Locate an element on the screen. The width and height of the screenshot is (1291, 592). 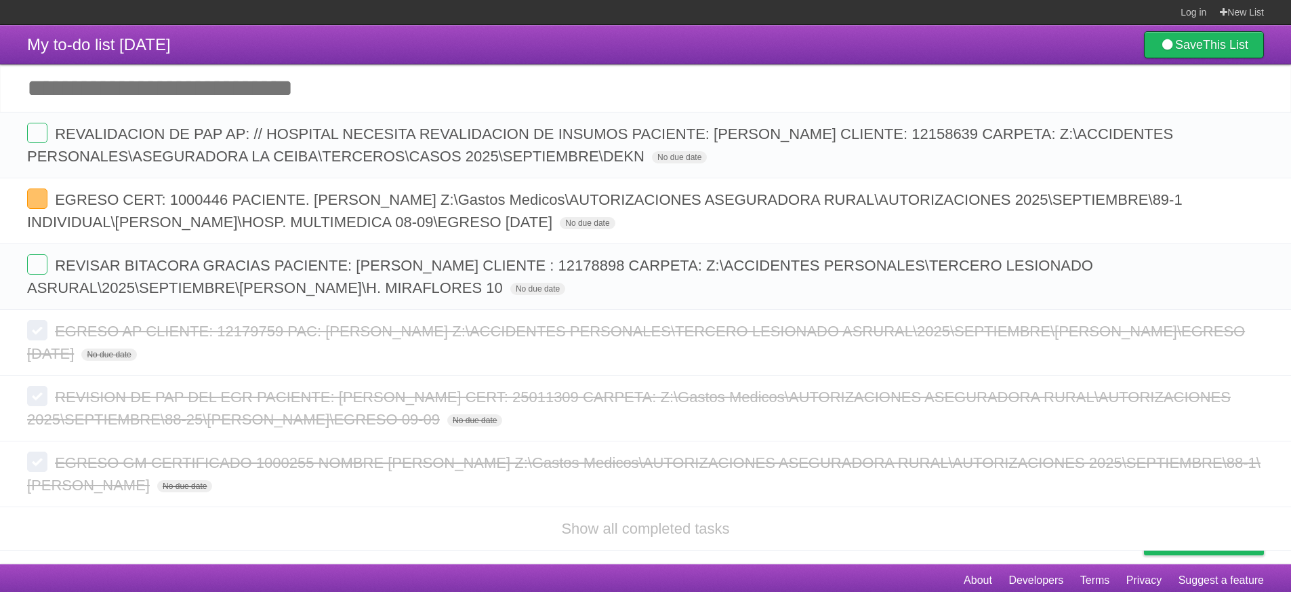
span: Buy me a coffee is located at coordinates (1215, 542).